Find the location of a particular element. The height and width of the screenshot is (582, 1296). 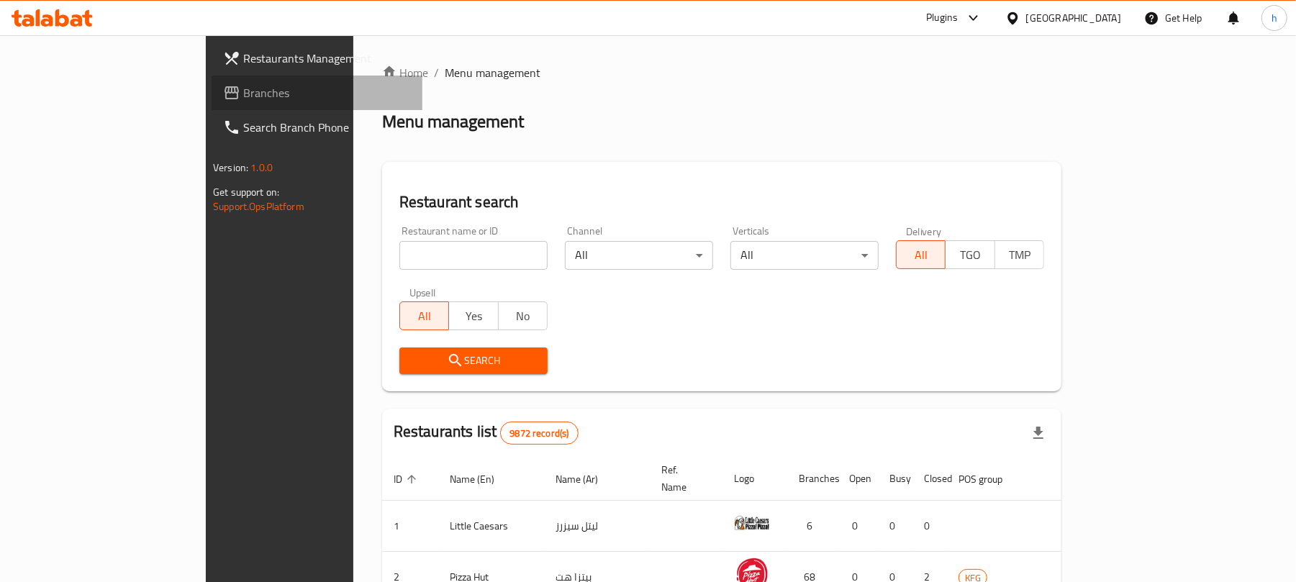

input: Search for restaurant name or ID.. is located at coordinates (473, 255).